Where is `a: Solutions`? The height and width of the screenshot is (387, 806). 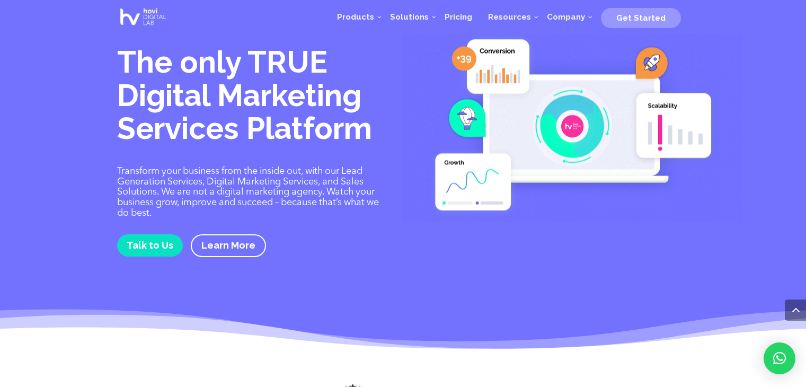 a: Solutions is located at coordinates (409, 17).